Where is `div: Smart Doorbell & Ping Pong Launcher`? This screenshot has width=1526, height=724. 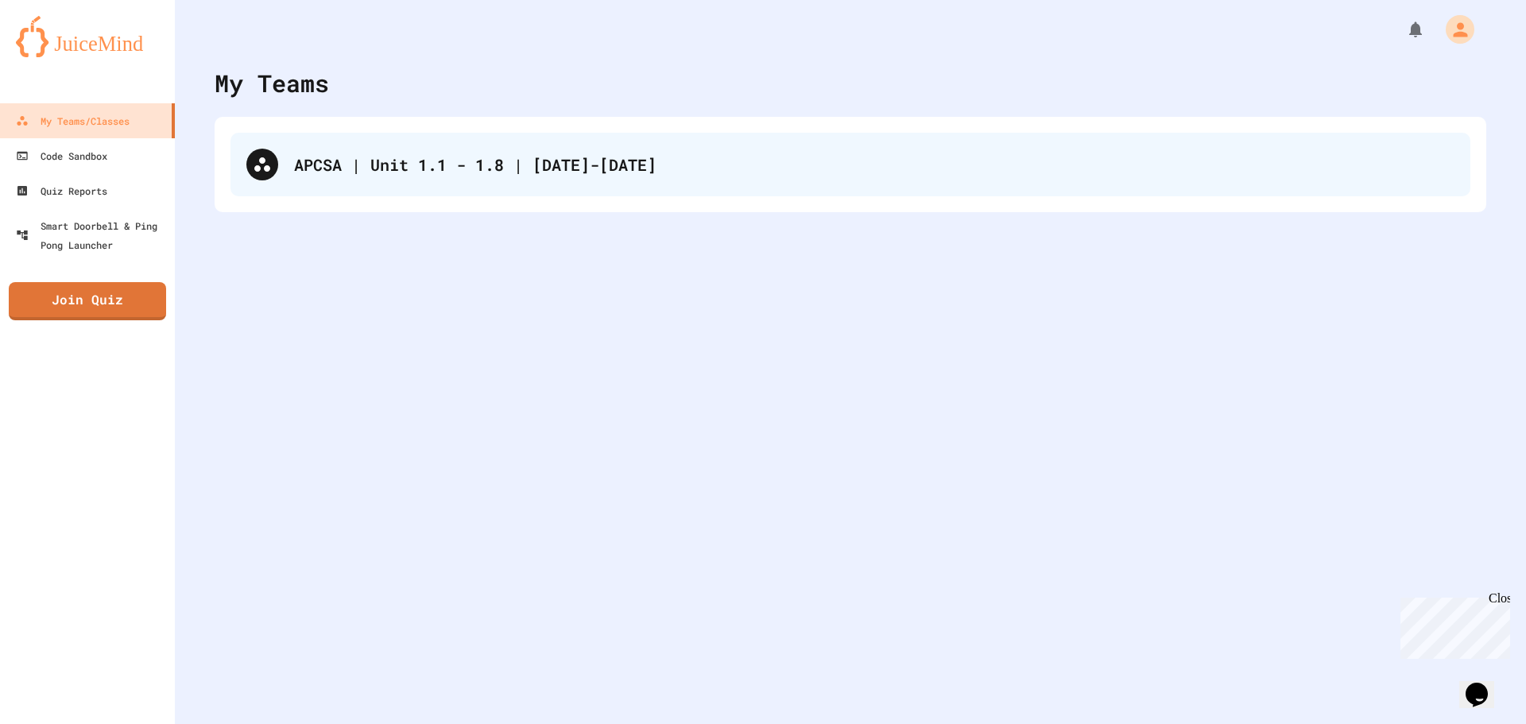 div: Smart Doorbell & Ping Pong Launcher is located at coordinates (92, 235).